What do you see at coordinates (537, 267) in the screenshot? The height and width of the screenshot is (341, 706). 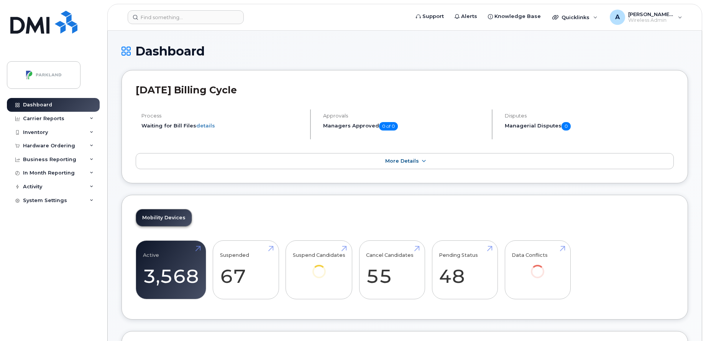 I see `a: Data Conflicts` at bounding box center [537, 267].